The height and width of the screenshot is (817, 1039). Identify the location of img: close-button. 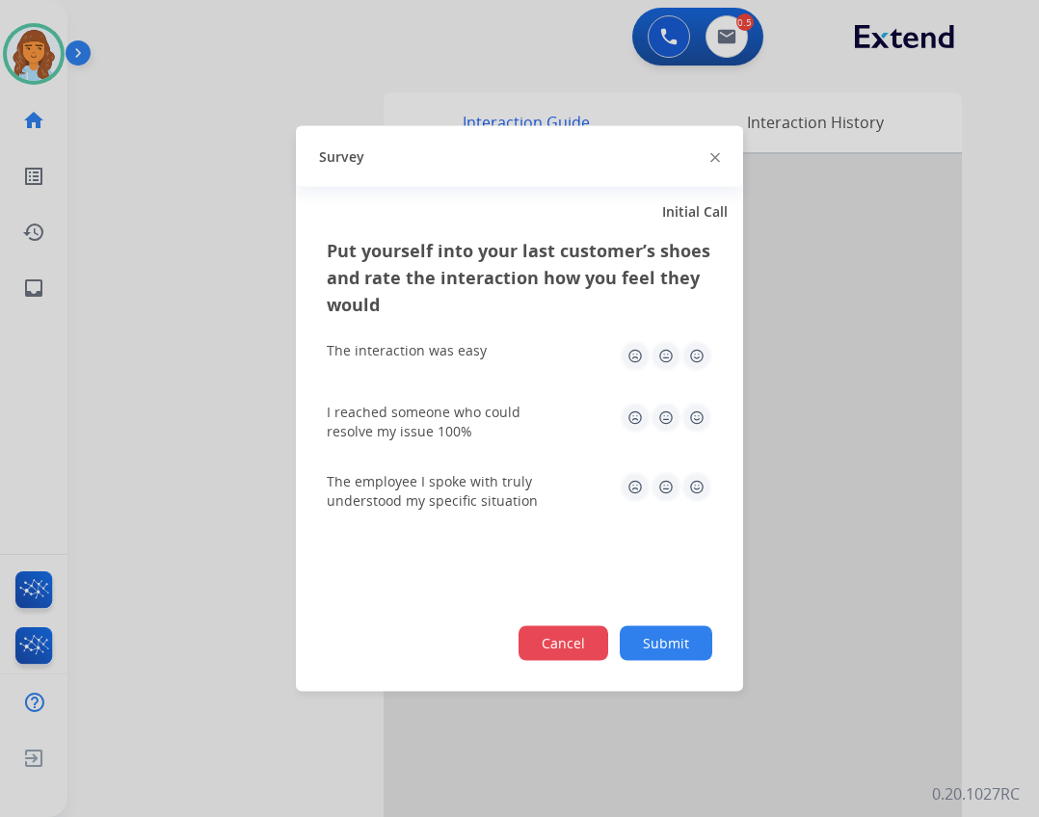
(715, 157).